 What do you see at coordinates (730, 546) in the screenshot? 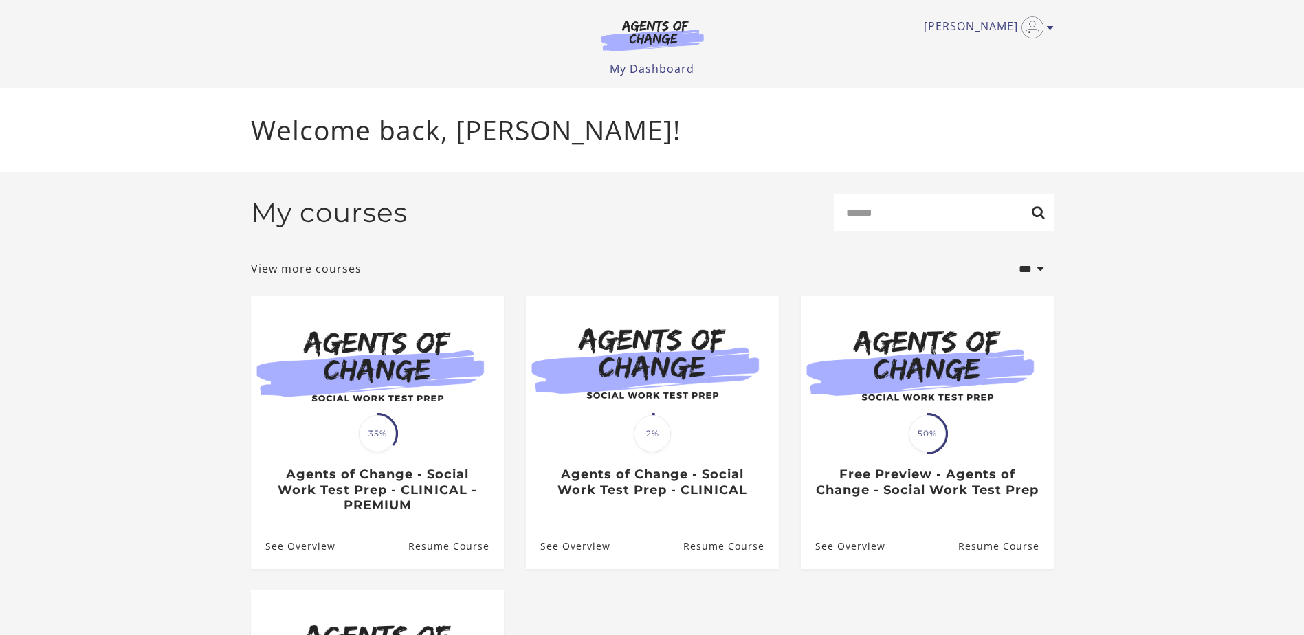
I see `a: Agents of Change - Social Work Test Prep - CLINICAL: Resume Course` at bounding box center [730, 546].